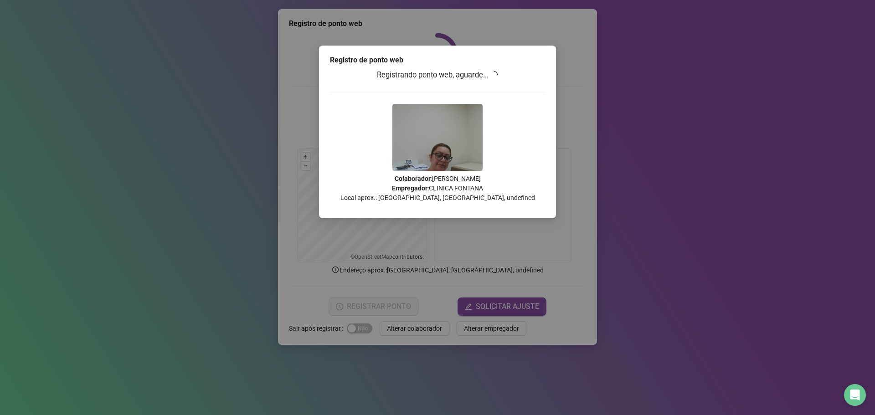  What do you see at coordinates (437, 60) in the screenshot?
I see `div: Registro de ponto web` at bounding box center [437, 60].